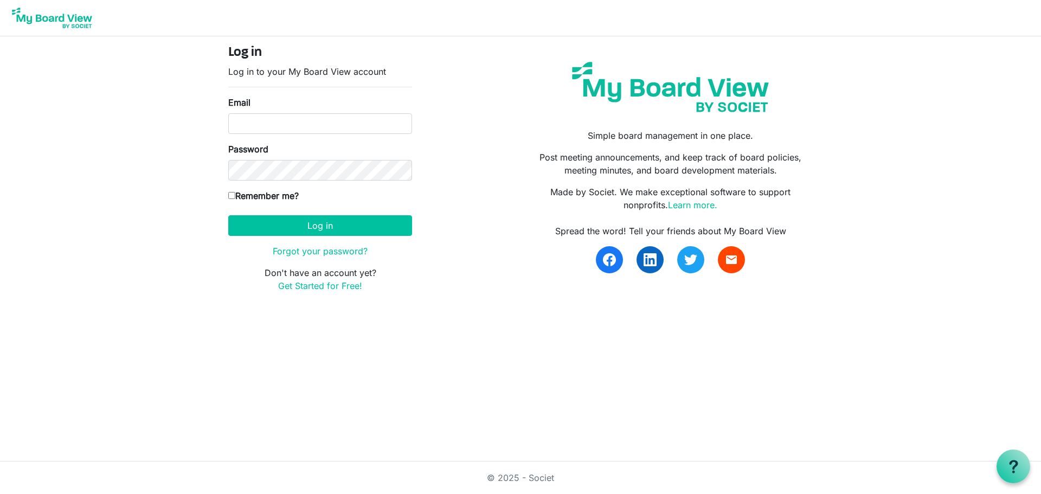 The image size is (1041, 494). Describe the element at coordinates (670, 136) in the screenshot. I see `p: Simple board management in one place.` at that location.